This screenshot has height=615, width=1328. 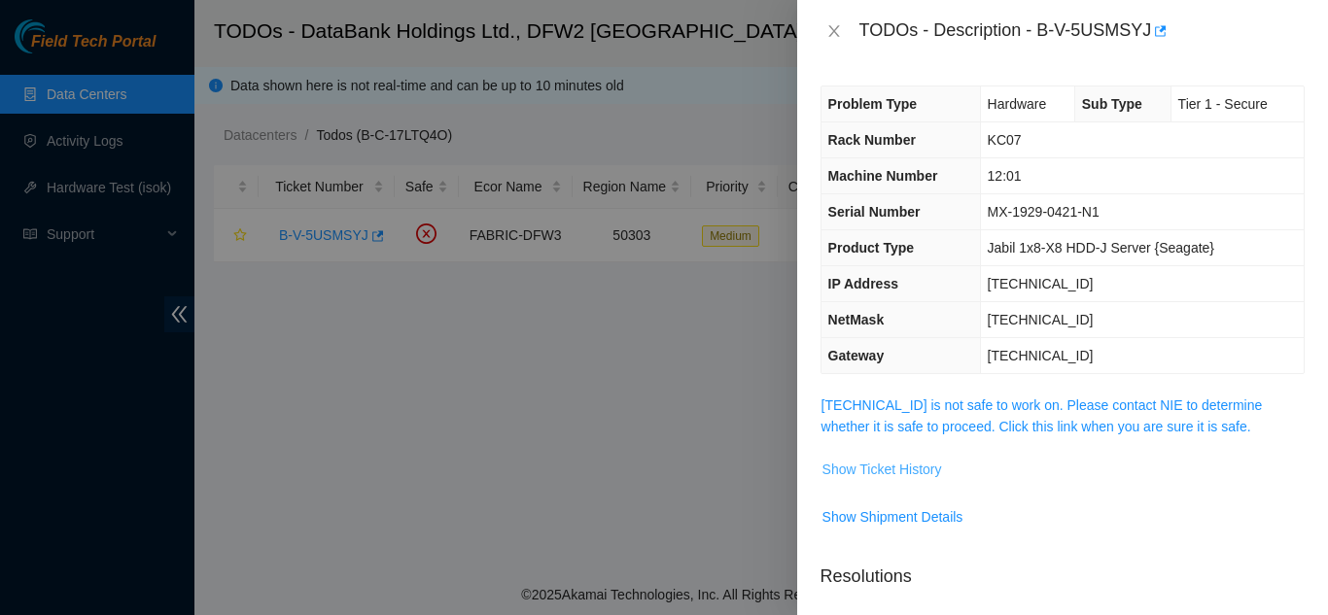 What do you see at coordinates (871, 248) in the screenshot?
I see `span: Product Type` at bounding box center [871, 248].